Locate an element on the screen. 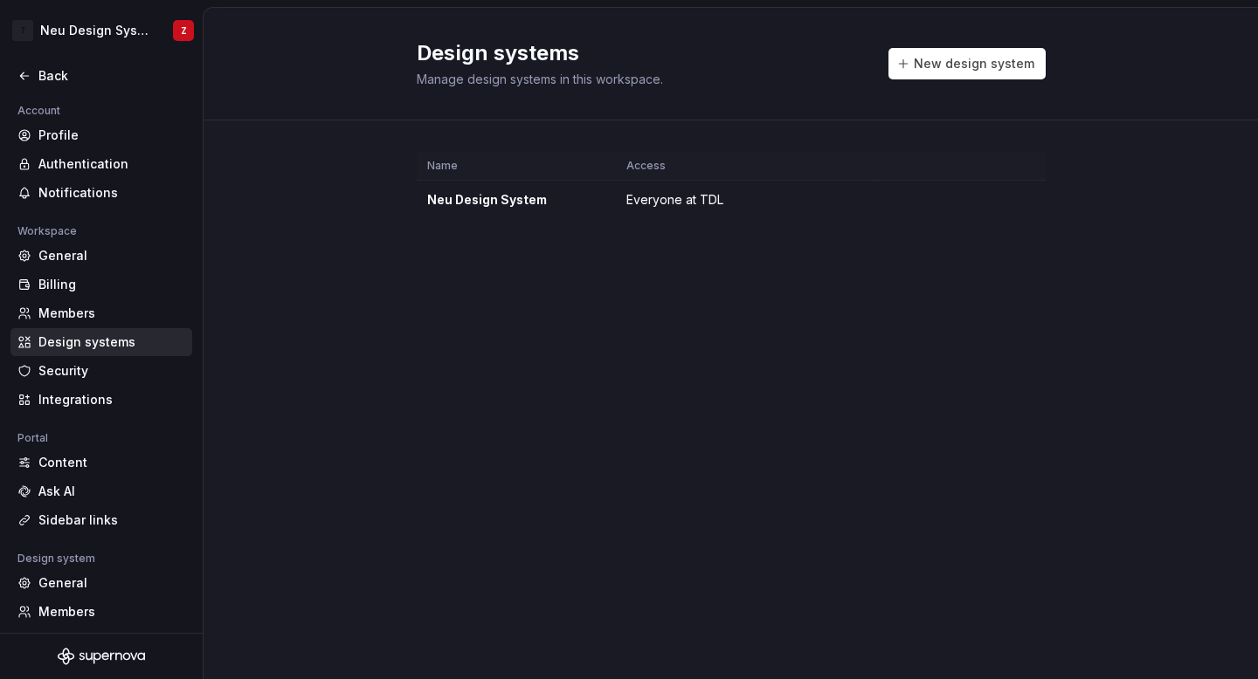 The image size is (1258, 679). button: TNeu Design SystemZ is located at coordinates (101, 31).